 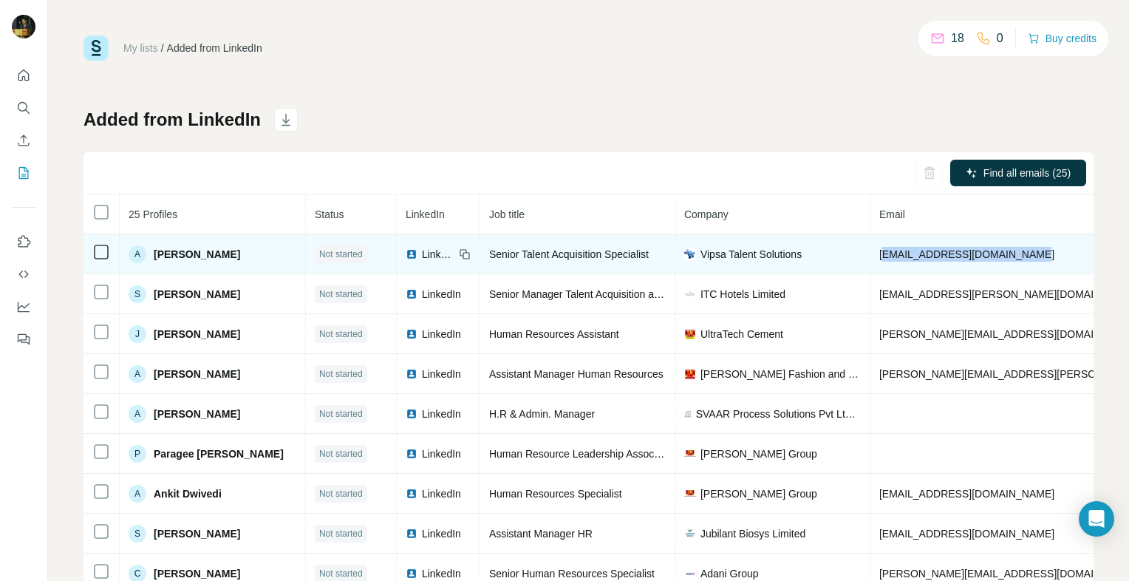 I want to click on img: Avatar, so click(x=24, y=27).